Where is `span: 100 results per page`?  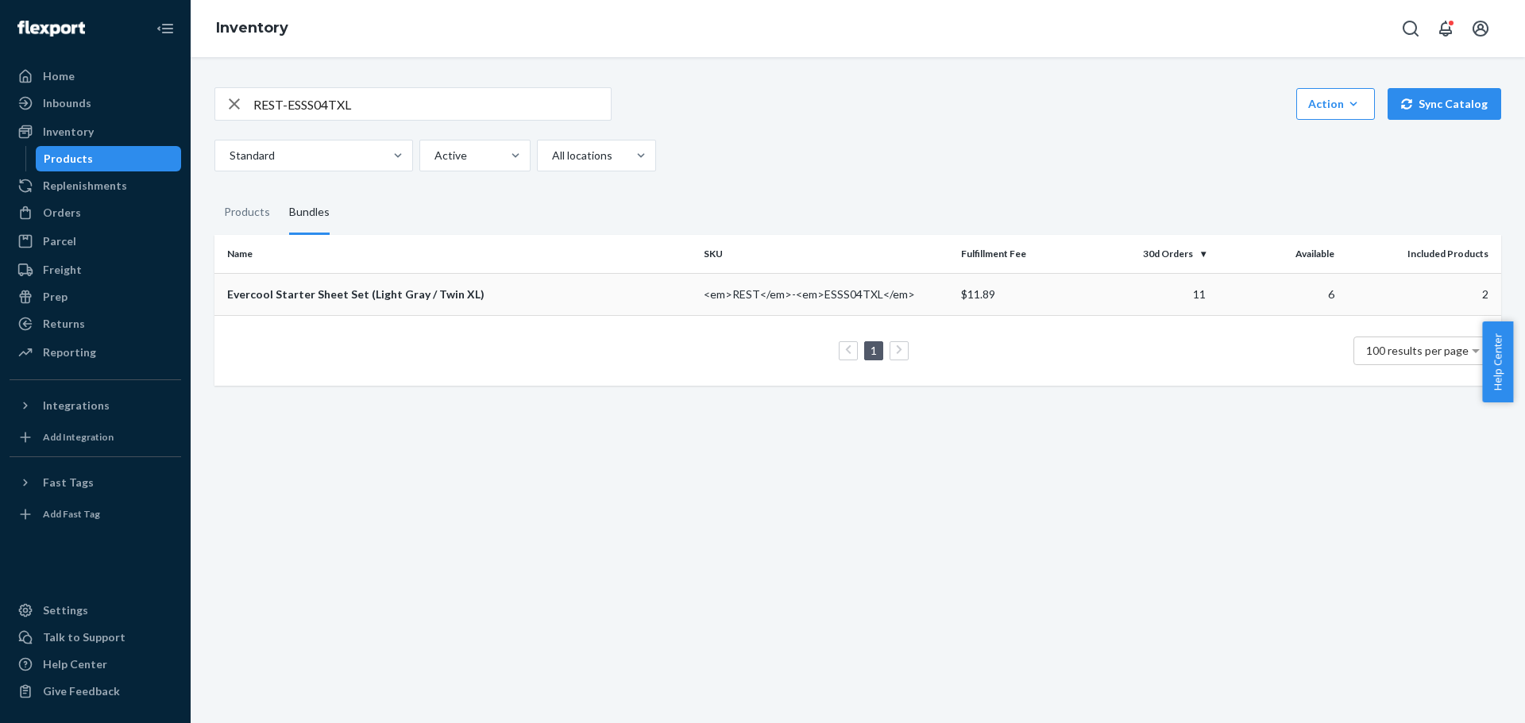 span: 100 results per page is located at coordinates (1417, 350).